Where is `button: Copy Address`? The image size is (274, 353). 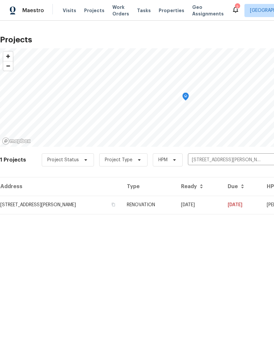 button: Copy Address is located at coordinates (113, 205).